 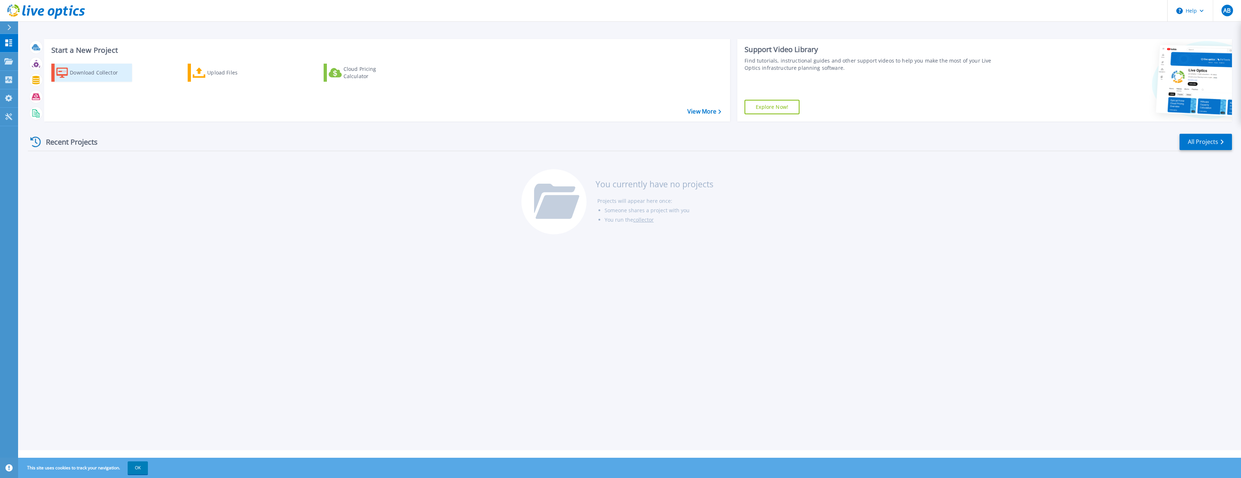 I want to click on div: Find tutorials, instructional guides and other support videos to help you make the most of your L..., so click(x=873, y=64).